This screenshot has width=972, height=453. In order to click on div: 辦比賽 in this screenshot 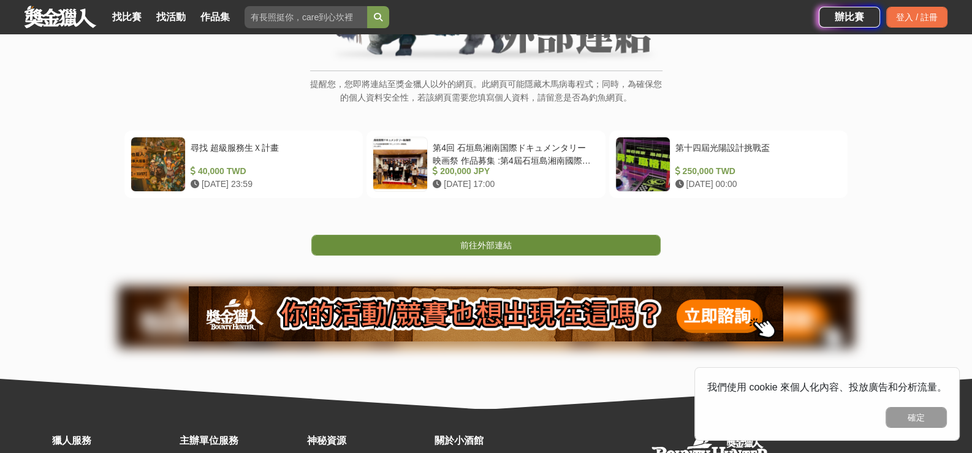, I will do `click(850, 17)`.